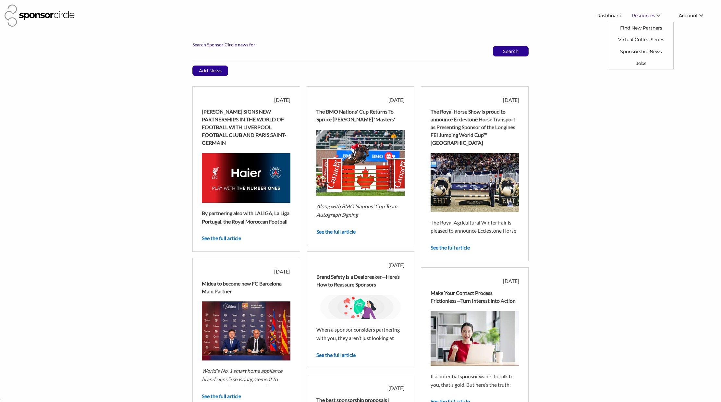 The height and width of the screenshot is (402, 721). Describe the element at coordinates (475, 183) in the screenshot. I see `img: The_Royal_Agricultural_Winter_Fair_The_Royal_Horse_Show_is_proud.jpg` at that location.